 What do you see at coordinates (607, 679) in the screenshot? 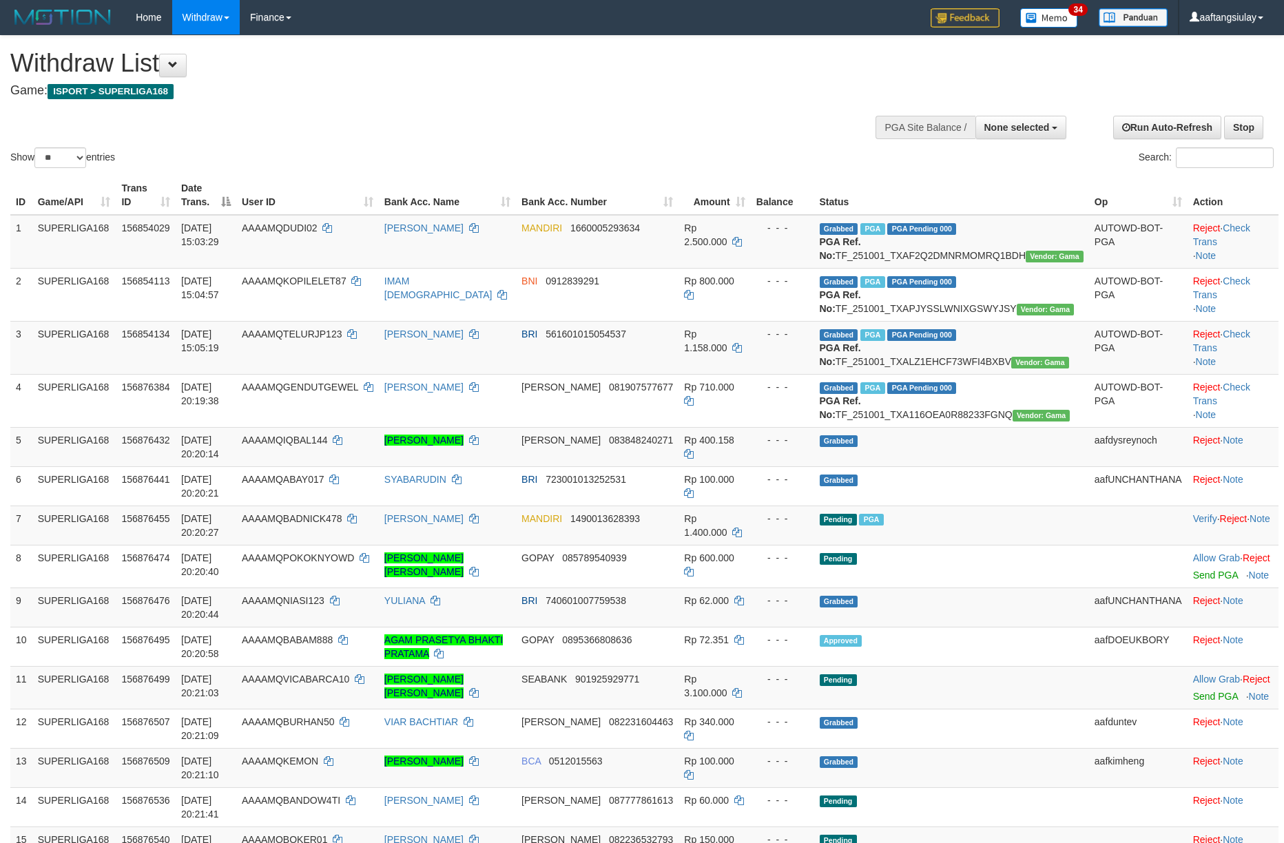
I see `span: Copy 901925929771 to clipboard` at bounding box center [607, 679].